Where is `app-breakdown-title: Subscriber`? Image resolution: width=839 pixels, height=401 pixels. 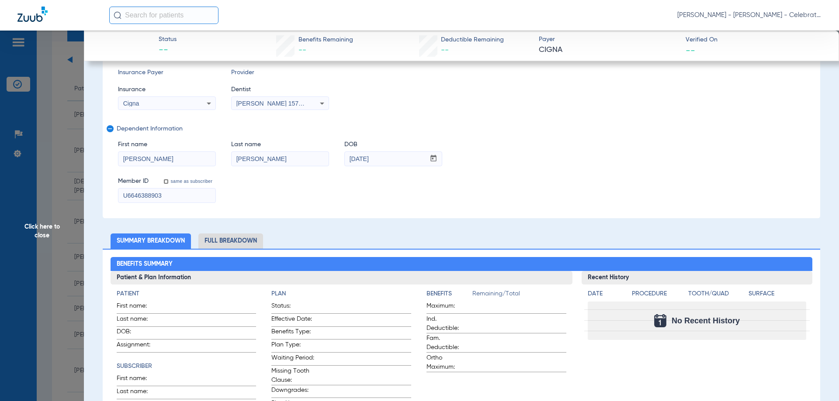 app-breakdown-title: Subscriber is located at coordinates (187, 367).